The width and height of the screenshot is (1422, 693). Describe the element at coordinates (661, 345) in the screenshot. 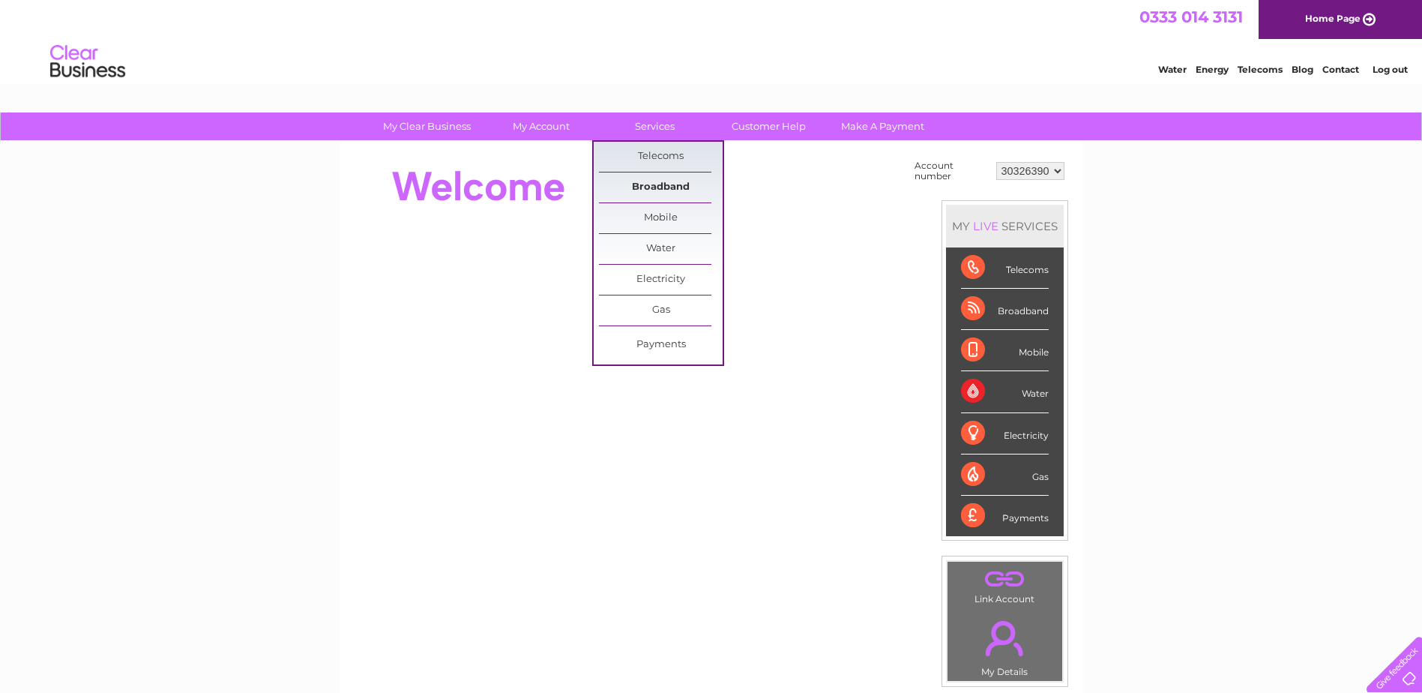

I see `a: Payments` at that location.